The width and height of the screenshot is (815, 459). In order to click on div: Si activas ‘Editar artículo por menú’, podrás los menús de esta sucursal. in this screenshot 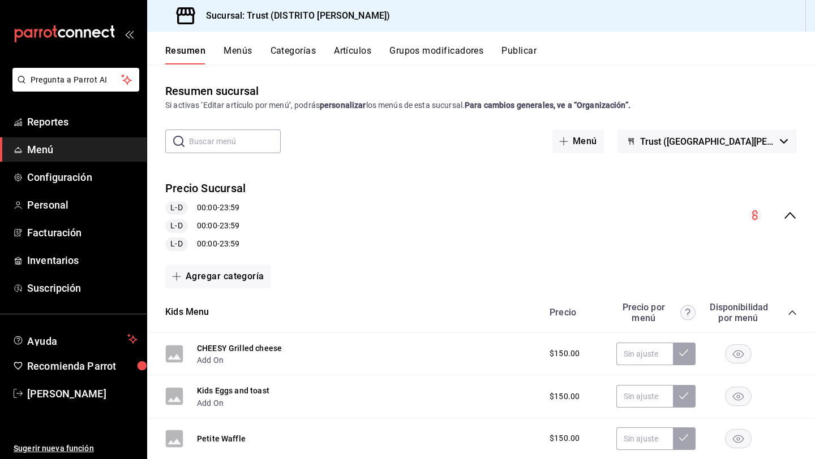, I will do `click(481, 105)`.